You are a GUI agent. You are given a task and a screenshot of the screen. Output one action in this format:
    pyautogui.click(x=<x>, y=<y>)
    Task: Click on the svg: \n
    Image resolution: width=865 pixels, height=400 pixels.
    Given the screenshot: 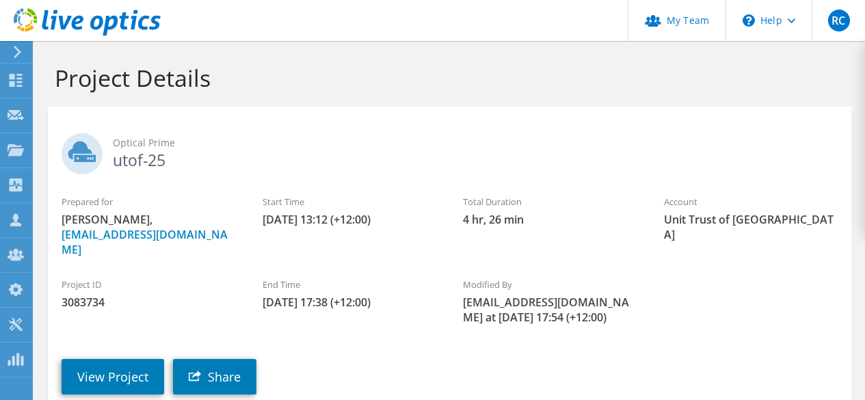 What is the action you would take?
    pyautogui.click(x=749, y=21)
    